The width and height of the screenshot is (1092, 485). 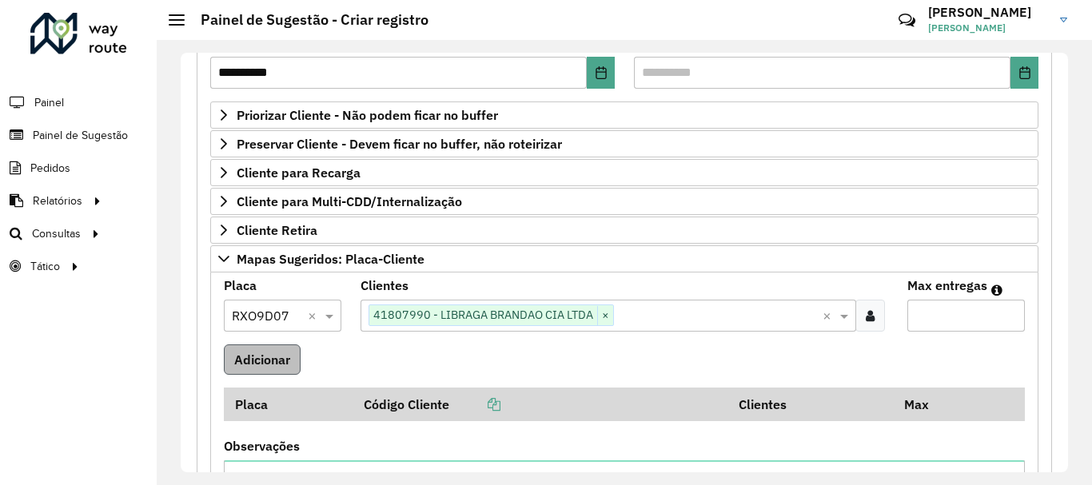 What do you see at coordinates (809, 404) in the screenshot?
I see `th: Clientes` at bounding box center [809, 404].